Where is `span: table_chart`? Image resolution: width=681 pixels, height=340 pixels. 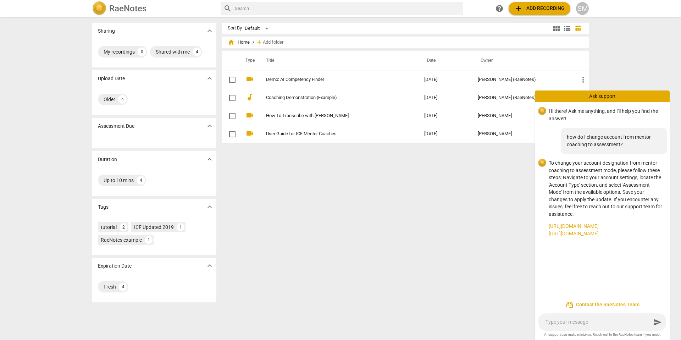 span: table_chart is located at coordinates (578, 28).